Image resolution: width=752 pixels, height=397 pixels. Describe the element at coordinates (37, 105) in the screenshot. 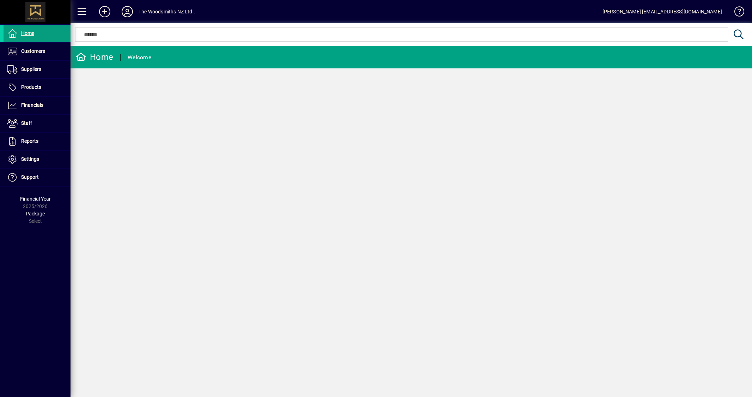

I see `a: Financials` at that location.